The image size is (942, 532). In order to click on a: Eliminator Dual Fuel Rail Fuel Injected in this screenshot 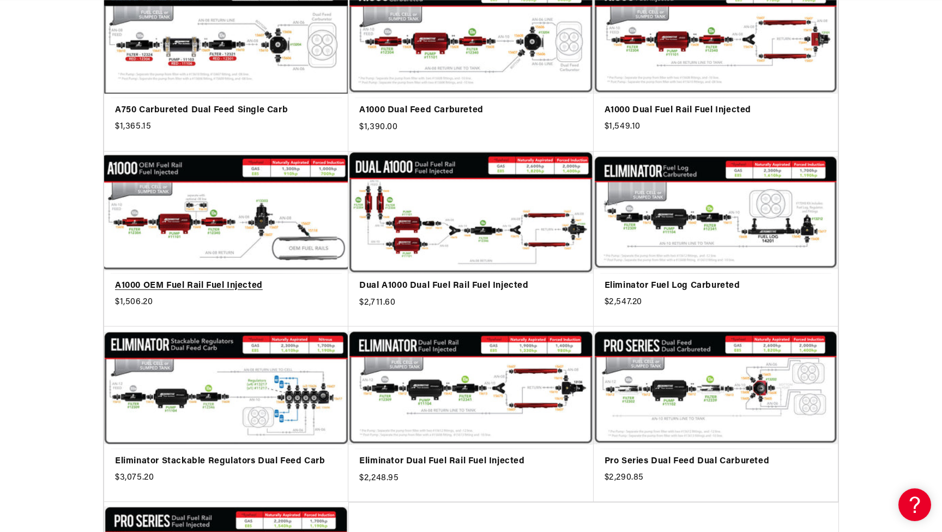, I will do `click(470, 462)`.